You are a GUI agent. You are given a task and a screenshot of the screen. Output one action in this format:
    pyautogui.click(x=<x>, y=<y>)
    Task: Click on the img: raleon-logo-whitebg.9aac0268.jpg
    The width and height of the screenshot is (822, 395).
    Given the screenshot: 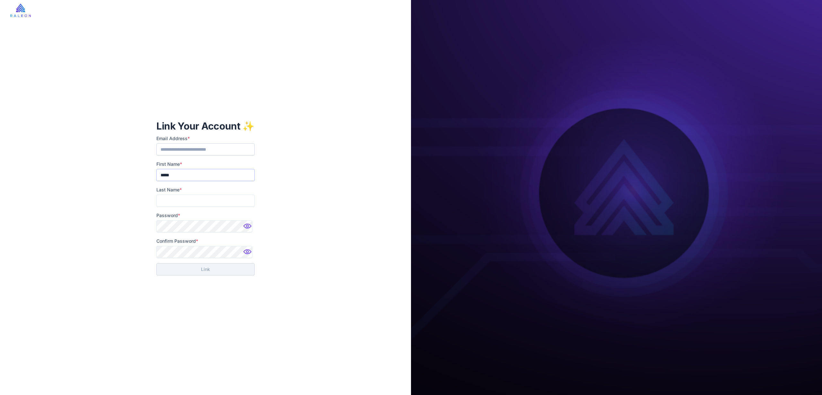 What is the action you would take?
    pyautogui.click(x=21, y=10)
    